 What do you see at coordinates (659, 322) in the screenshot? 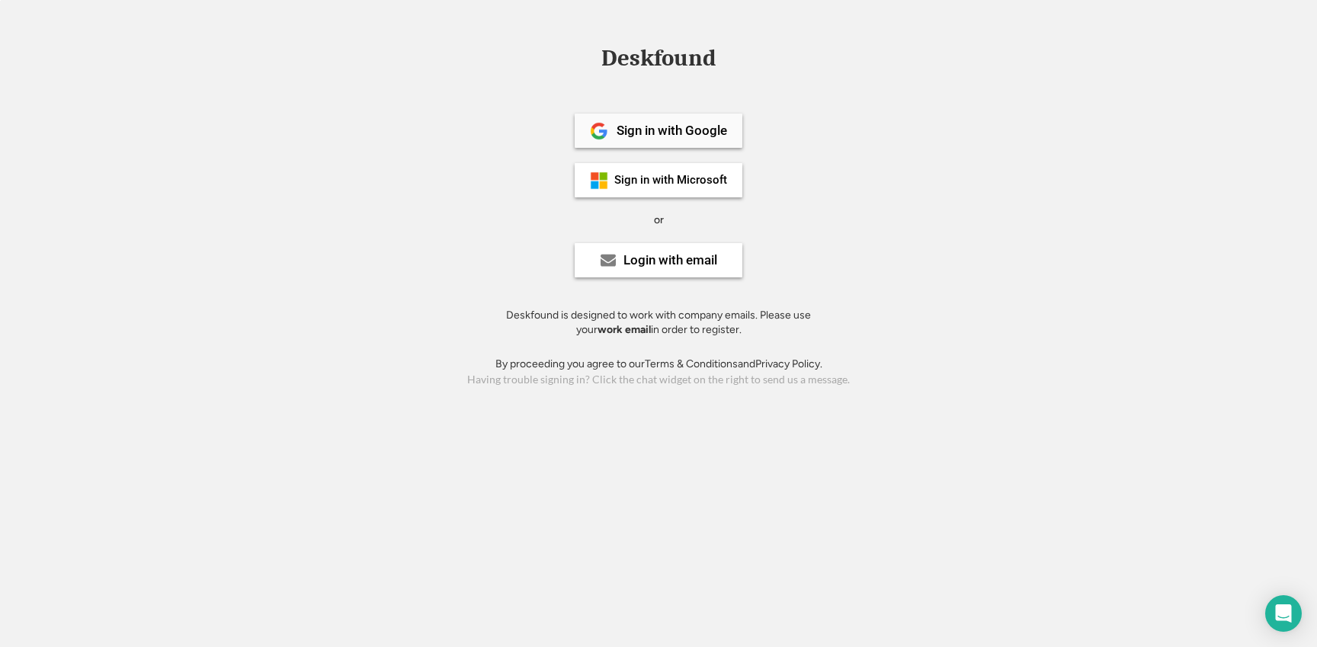
I see `div: Deskfound is designed to work with company emails. Please use your in order to register.` at bounding box center [659, 322].